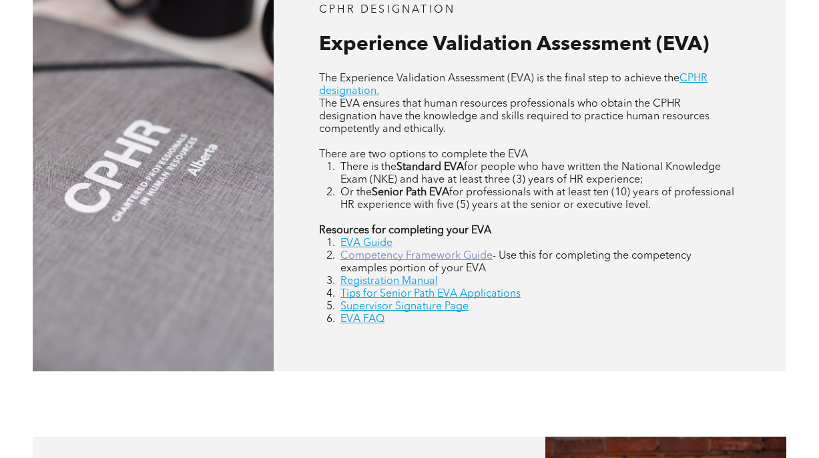 The height and width of the screenshot is (458, 819). Describe the element at coordinates (368, 168) in the screenshot. I see `span: There is the` at that location.